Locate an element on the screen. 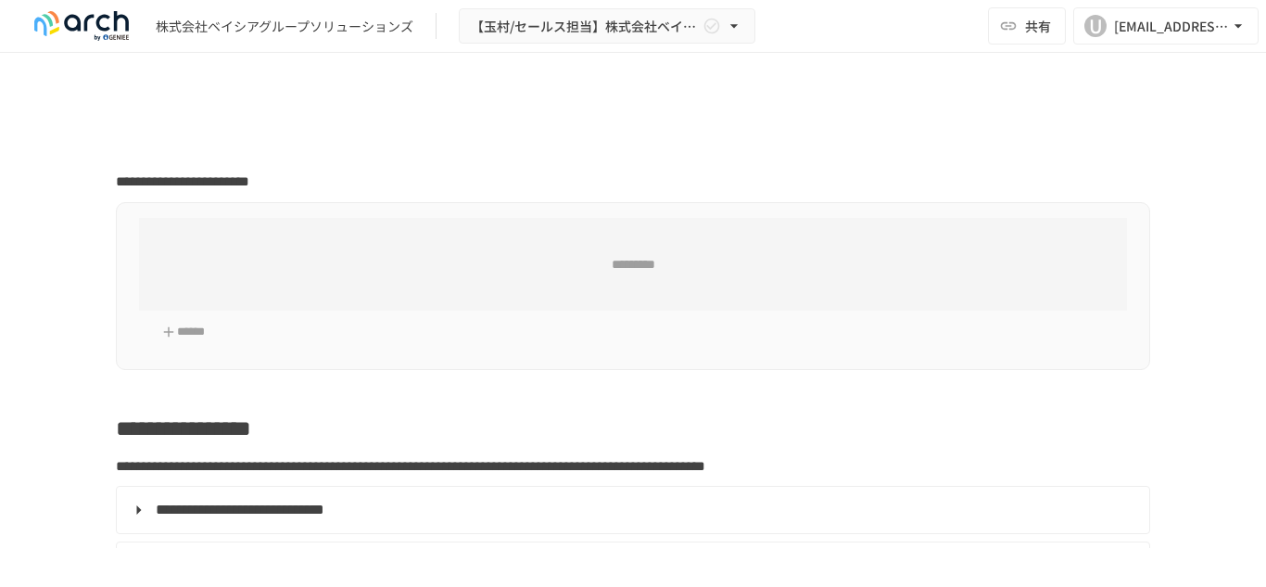 The image size is (1266, 587). button: 【玉村/セールス担当】株式会社ベイシアグループソリューションズ様_導入支援サポート is located at coordinates (607, 26).